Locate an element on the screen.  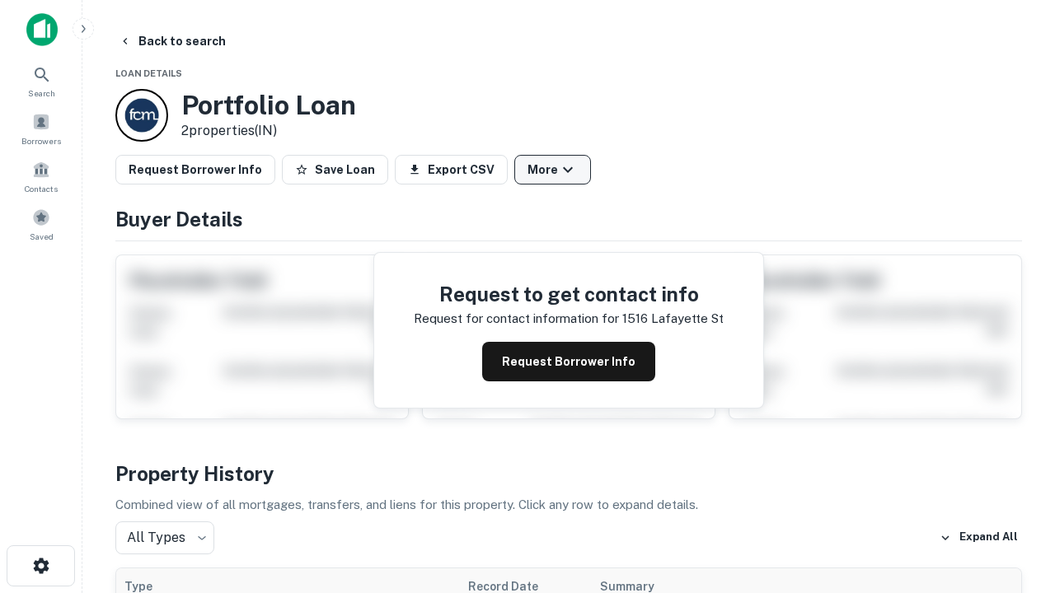
span: Borrowers is located at coordinates (41, 141).